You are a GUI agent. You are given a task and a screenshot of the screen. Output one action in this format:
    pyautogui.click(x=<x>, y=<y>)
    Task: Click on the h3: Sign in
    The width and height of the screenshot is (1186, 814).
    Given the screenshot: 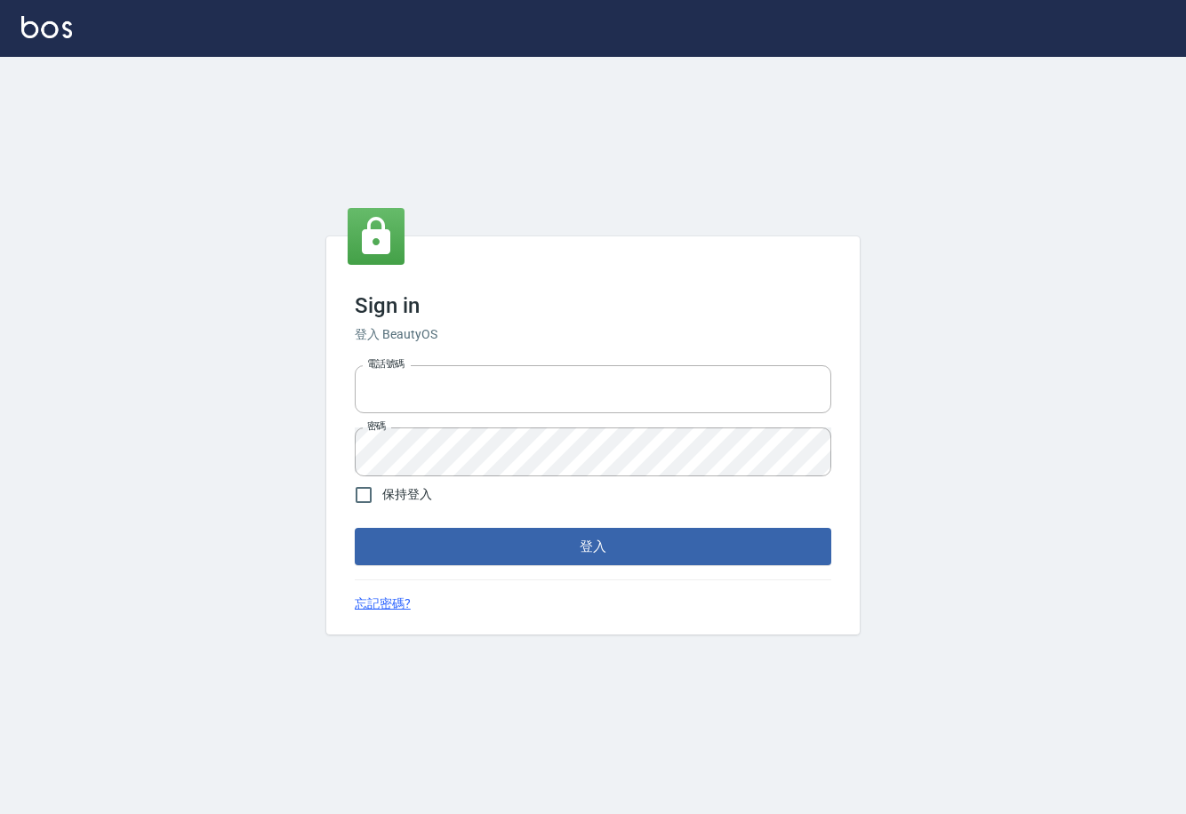 What is the action you would take?
    pyautogui.click(x=593, y=306)
    